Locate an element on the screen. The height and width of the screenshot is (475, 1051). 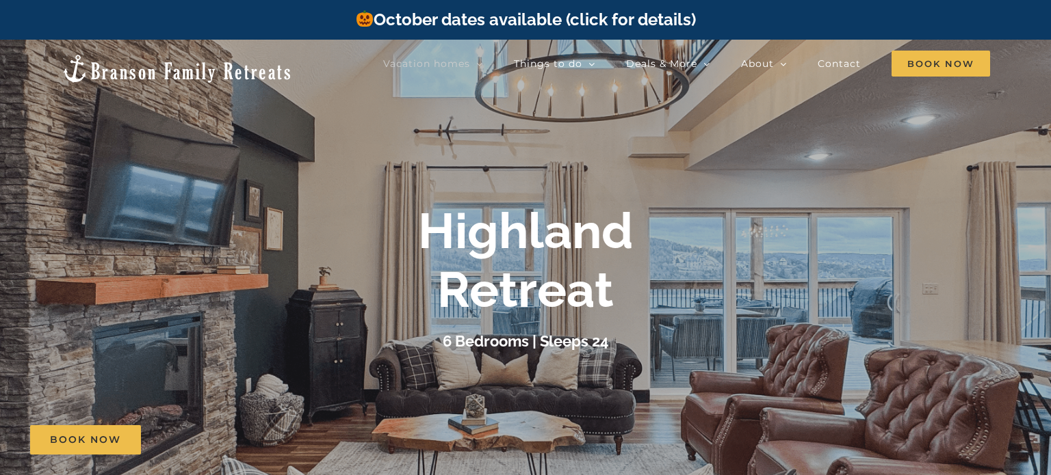
a: Vacation homes is located at coordinates (433, 64).